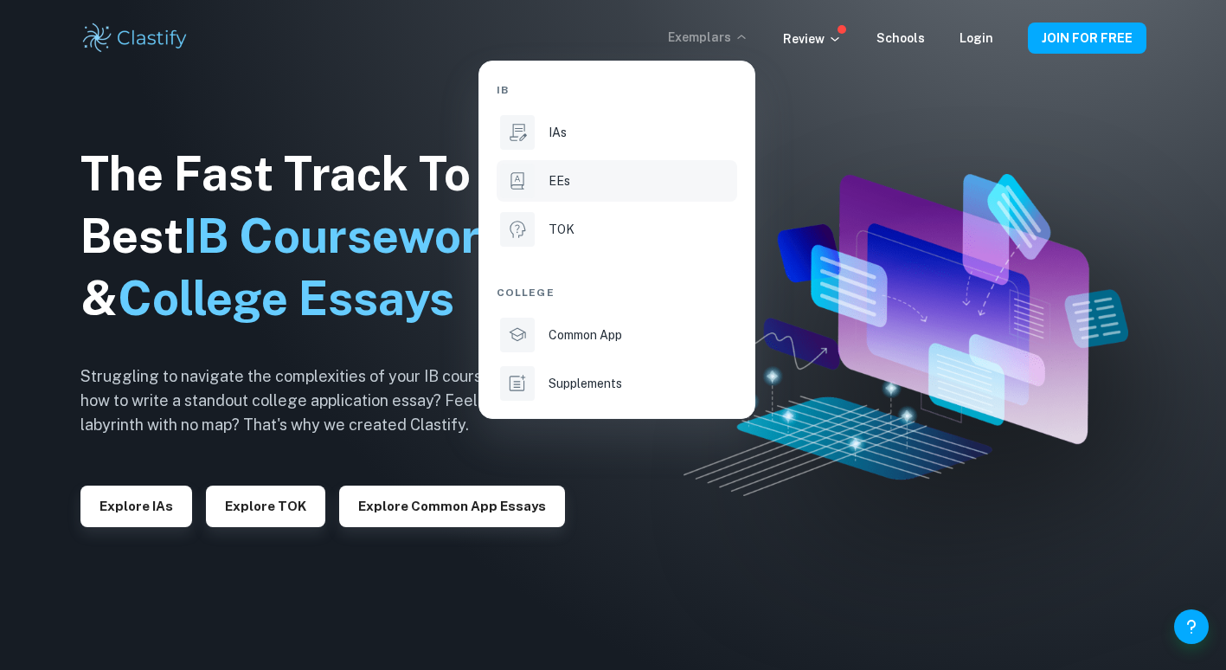 This screenshot has height=670, width=1226. I want to click on p: Supplements, so click(585, 383).